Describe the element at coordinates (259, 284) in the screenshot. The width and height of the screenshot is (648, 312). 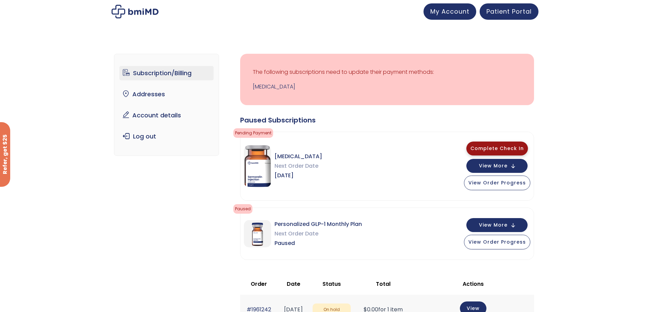
I see `span: Order` at that location.